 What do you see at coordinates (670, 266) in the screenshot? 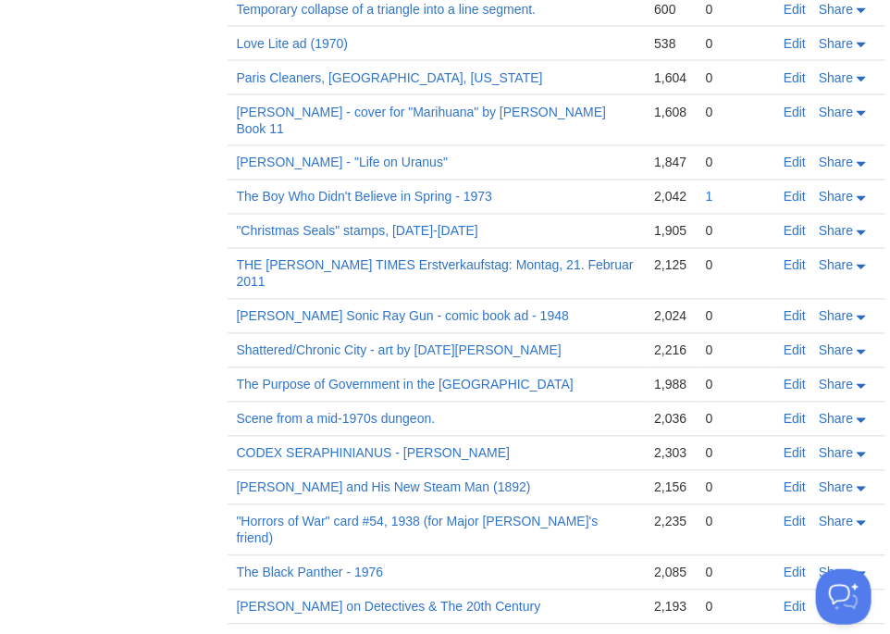
I see `div: 2,125` at bounding box center [670, 266].